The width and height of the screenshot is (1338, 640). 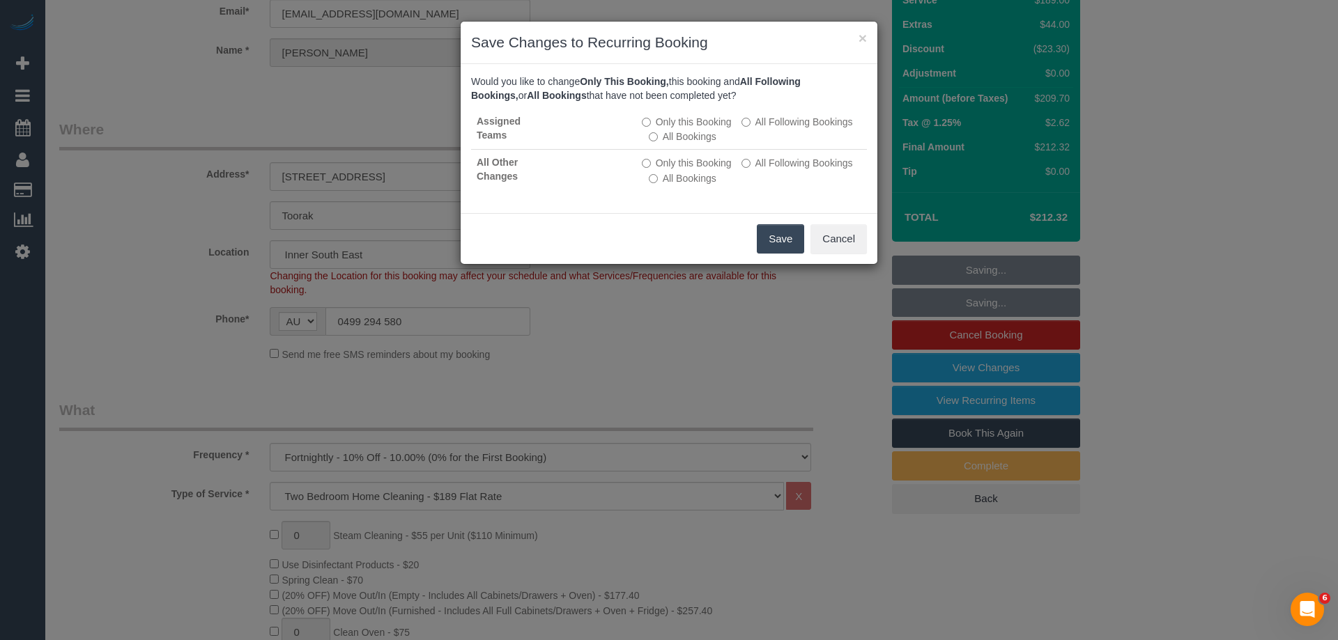 What do you see at coordinates (1325, 599) in the screenshot?
I see `span: 6` at bounding box center [1325, 599].